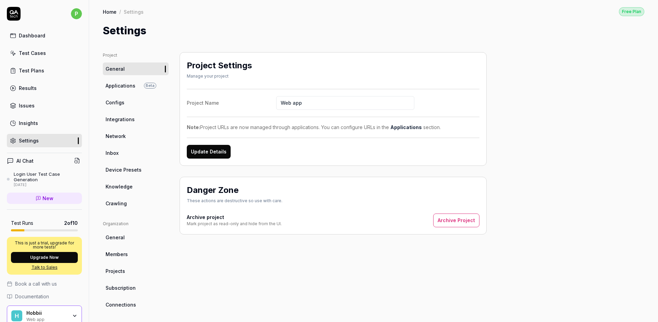 This screenshot has height=322, width=658. I want to click on span: Applications, so click(120, 85).